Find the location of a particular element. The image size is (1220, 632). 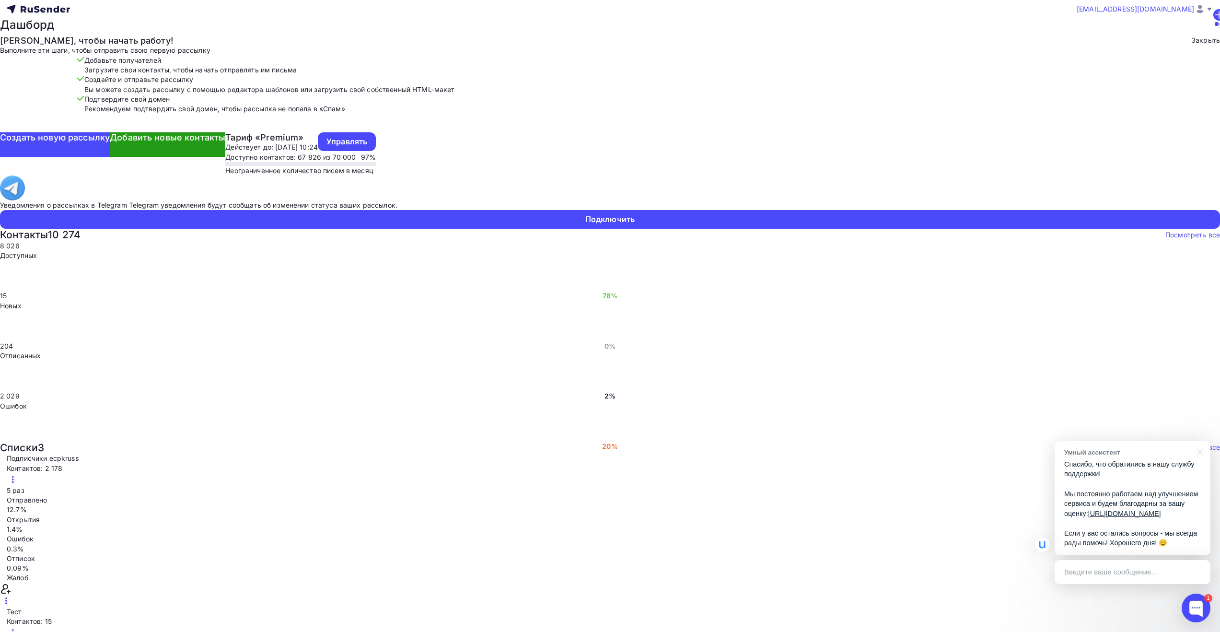

span: 1.4% is located at coordinates (15, 529).